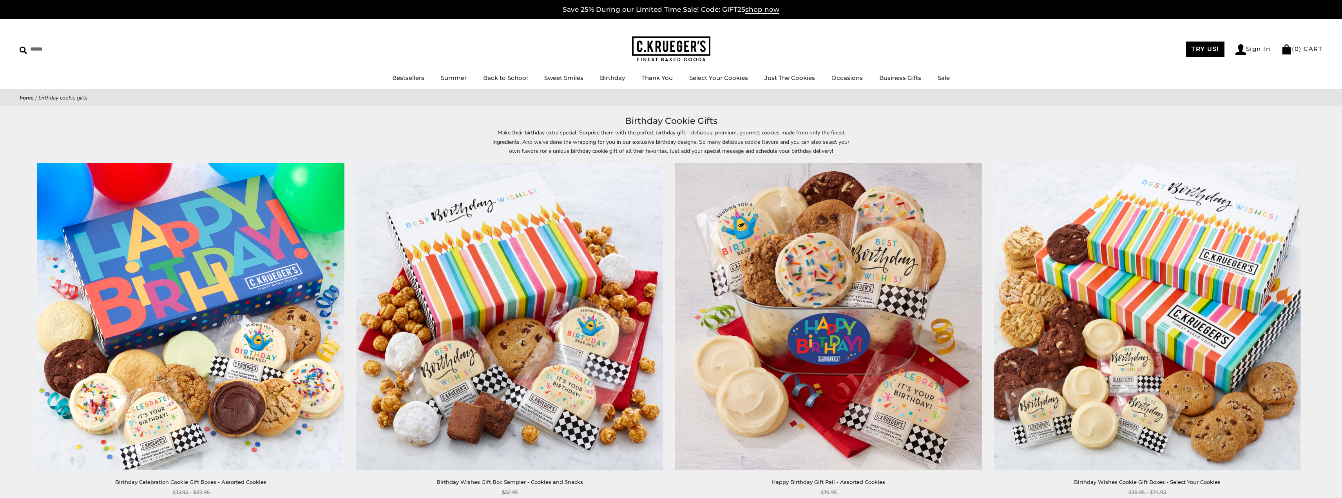 The height and width of the screenshot is (498, 1342). Describe the element at coordinates (828, 492) in the screenshot. I see `span: $39.95` at that location.